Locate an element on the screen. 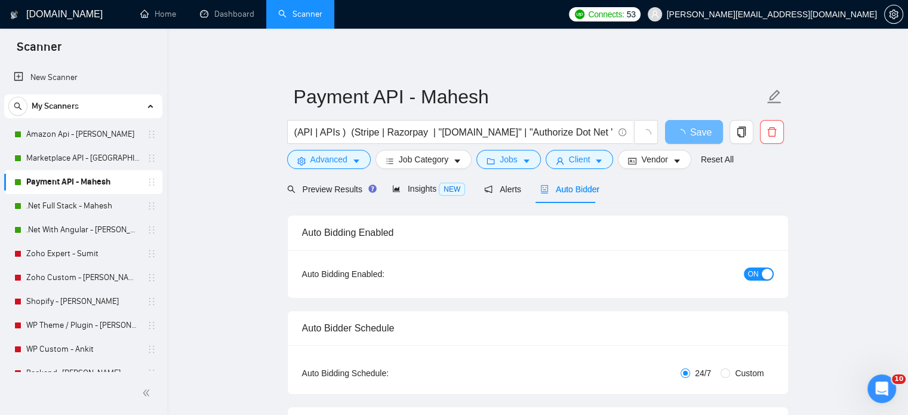 This screenshot has width=908, height=415. button: idcardVendorcaret-down is located at coordinates (654, 159).